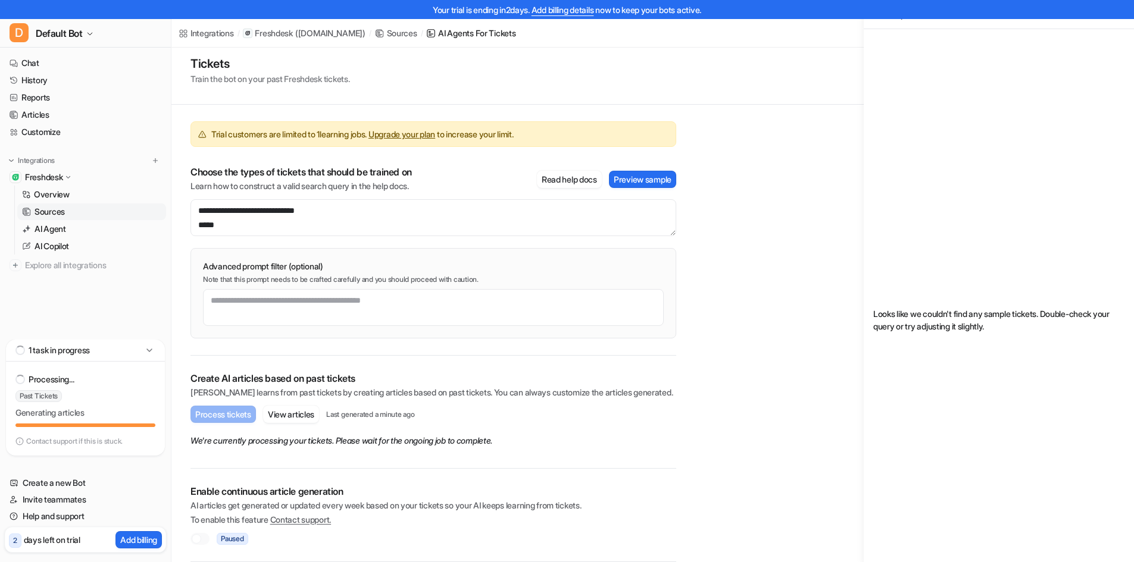  I want to click on span: Paused, so click(232, 539).